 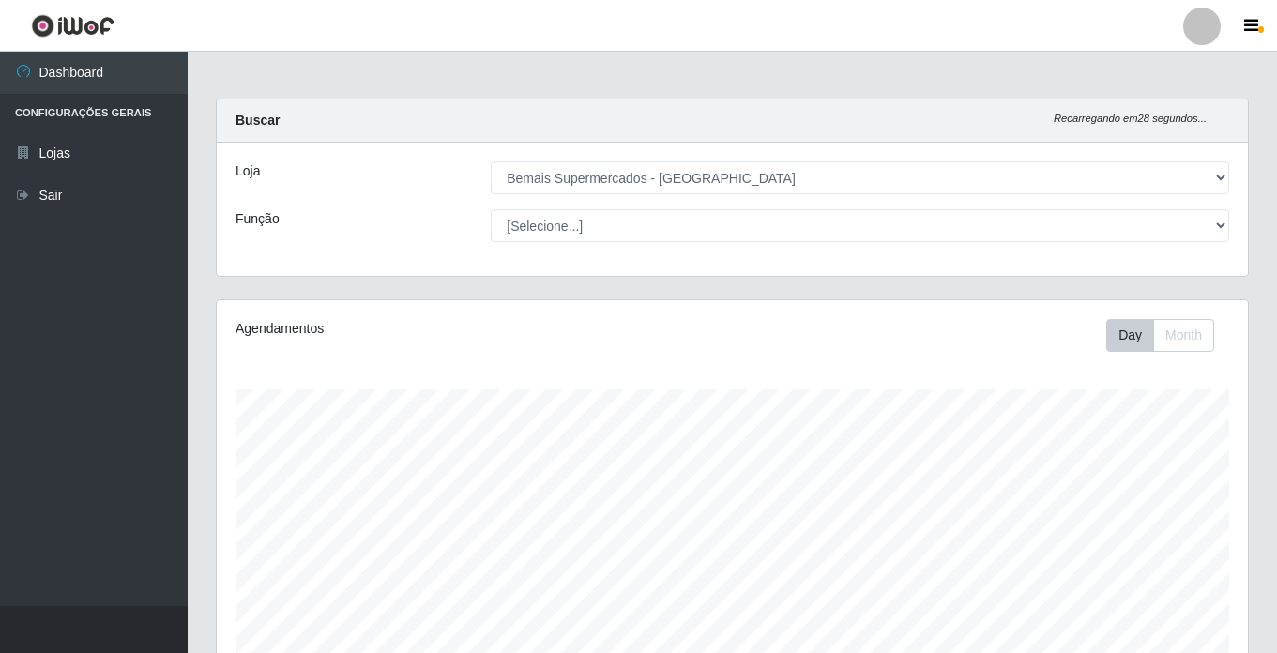 What do you see at coordinates (434, 328) in the screenshot?
I see `div: Agendamentos` at bounding box center [434, 328].